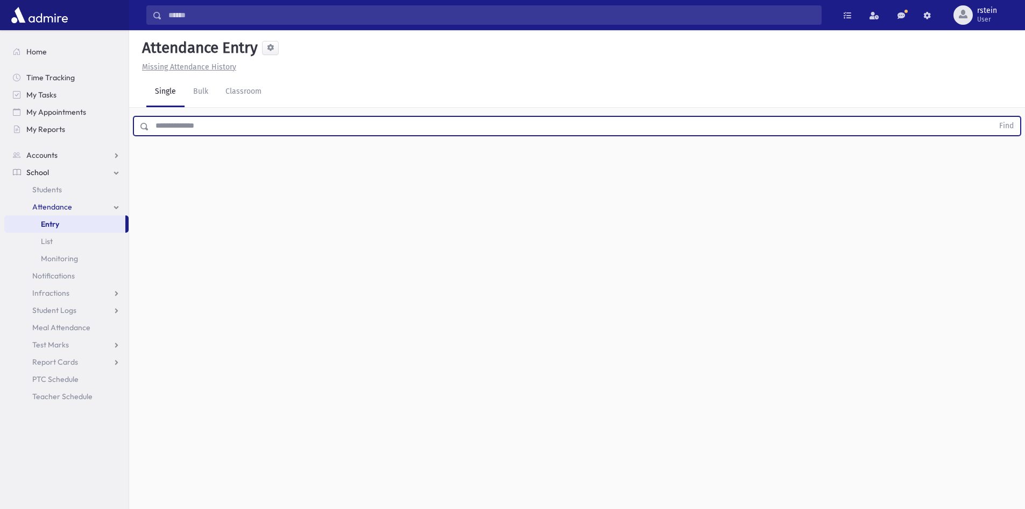 Image resolution: width=1025 pixels, height=509 pixels. Describe the element at coordinates (38, 172) in the screenshot. I see `span: School` at that location.